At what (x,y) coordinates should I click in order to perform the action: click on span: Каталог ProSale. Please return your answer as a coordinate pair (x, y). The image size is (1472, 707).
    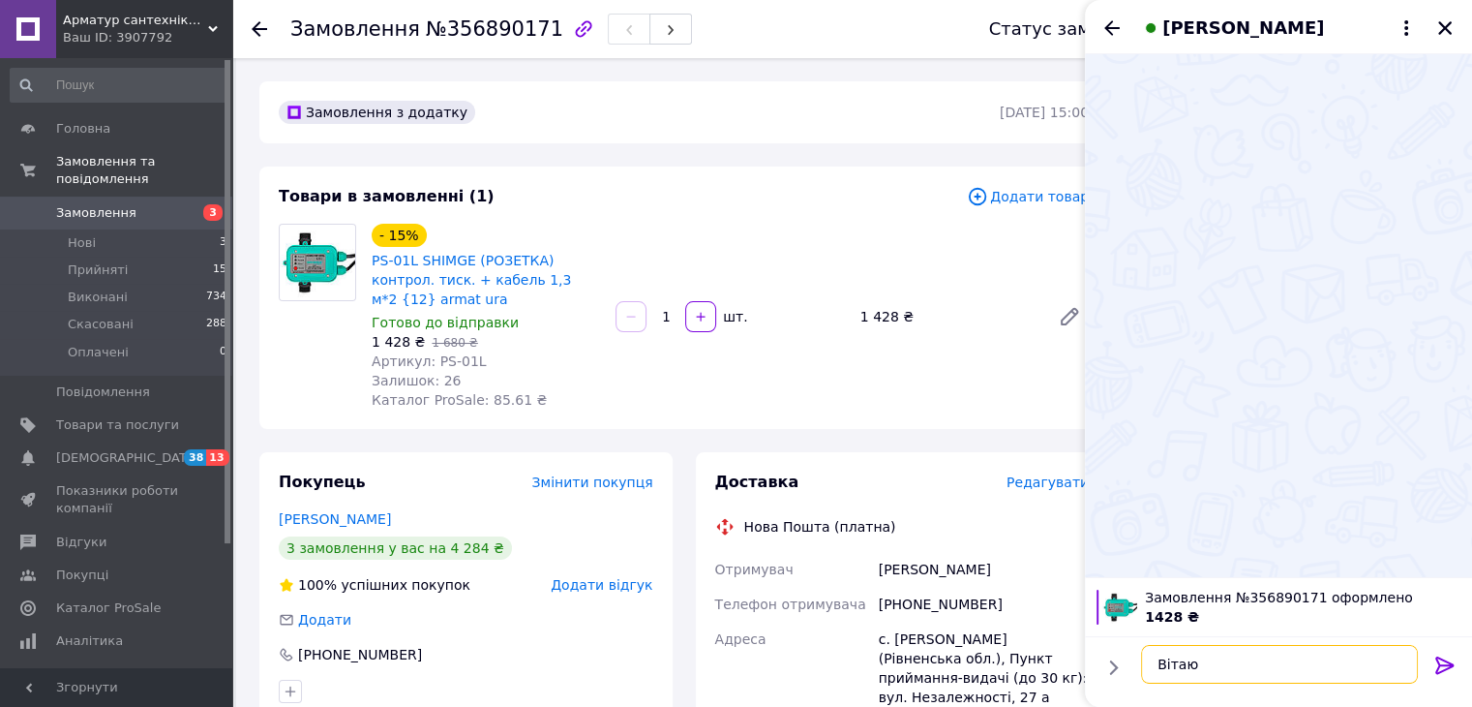
    Looking at the image, I should click on (108, 608).